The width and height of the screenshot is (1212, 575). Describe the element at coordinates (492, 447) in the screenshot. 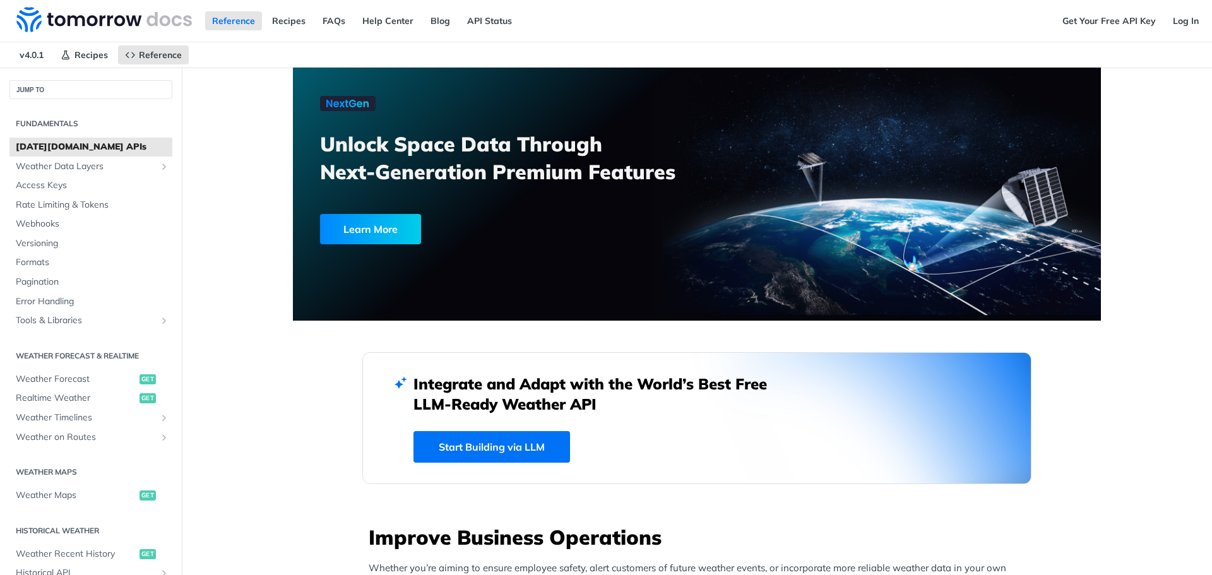

I see `a: Start Building via LLM` at that location.